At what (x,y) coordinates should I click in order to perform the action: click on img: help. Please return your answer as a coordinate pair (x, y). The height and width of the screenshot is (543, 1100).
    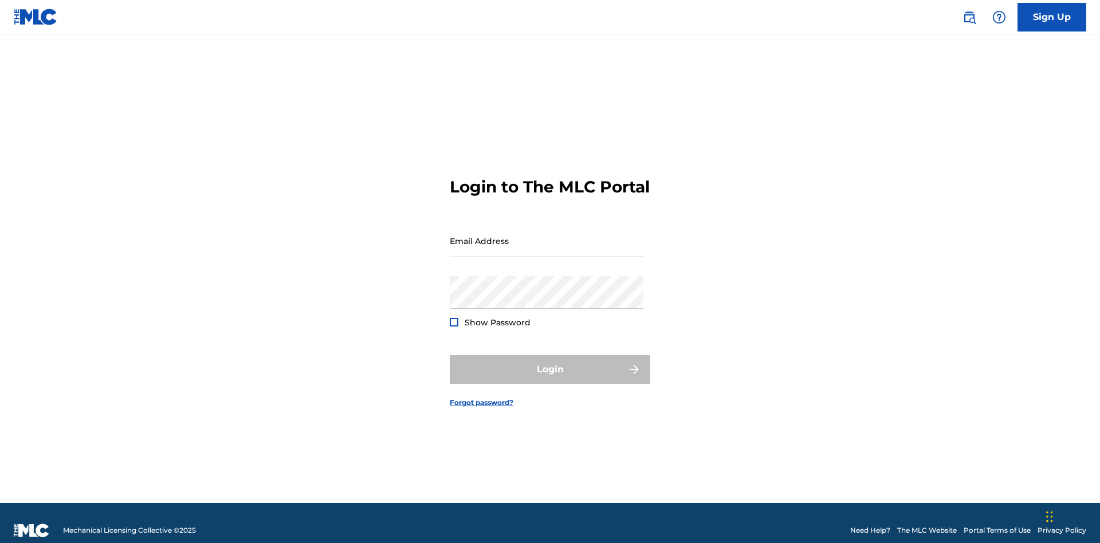
    Looking at the image, I should click on (999, 17).